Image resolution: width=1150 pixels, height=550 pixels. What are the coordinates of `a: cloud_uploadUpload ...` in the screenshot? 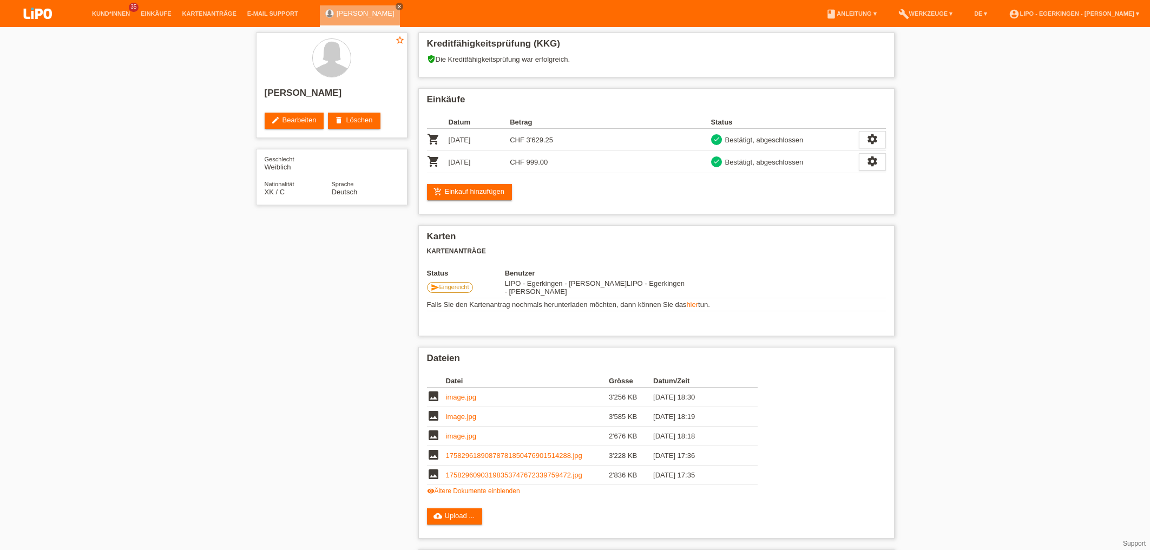 It's located at (455, 517).